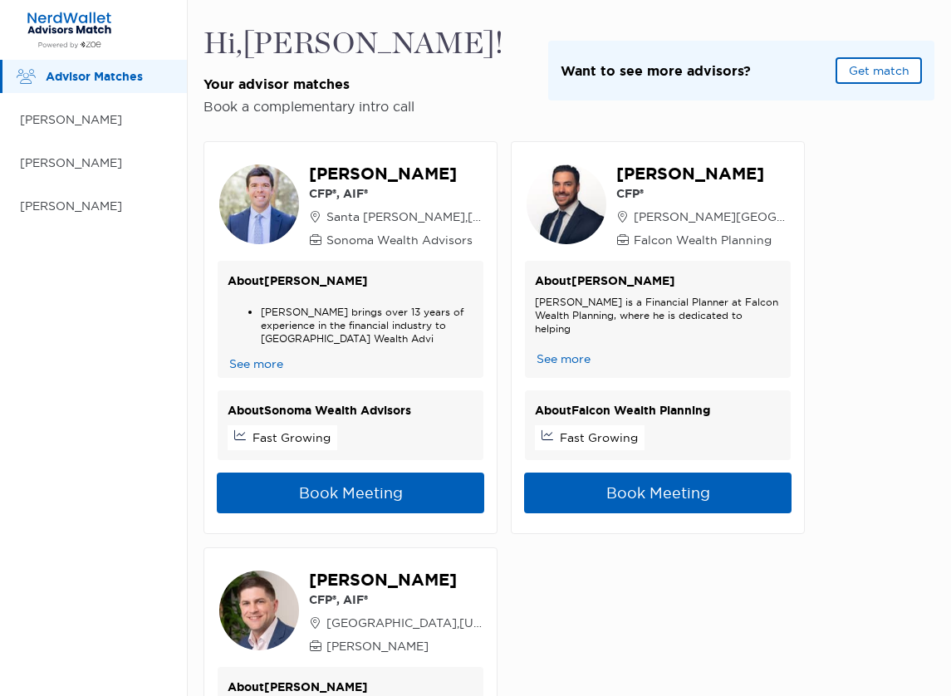  What do you see at coordinates (878, 71) in the screenshot?
I see `button: Get match` at bounding box center [878, 71].